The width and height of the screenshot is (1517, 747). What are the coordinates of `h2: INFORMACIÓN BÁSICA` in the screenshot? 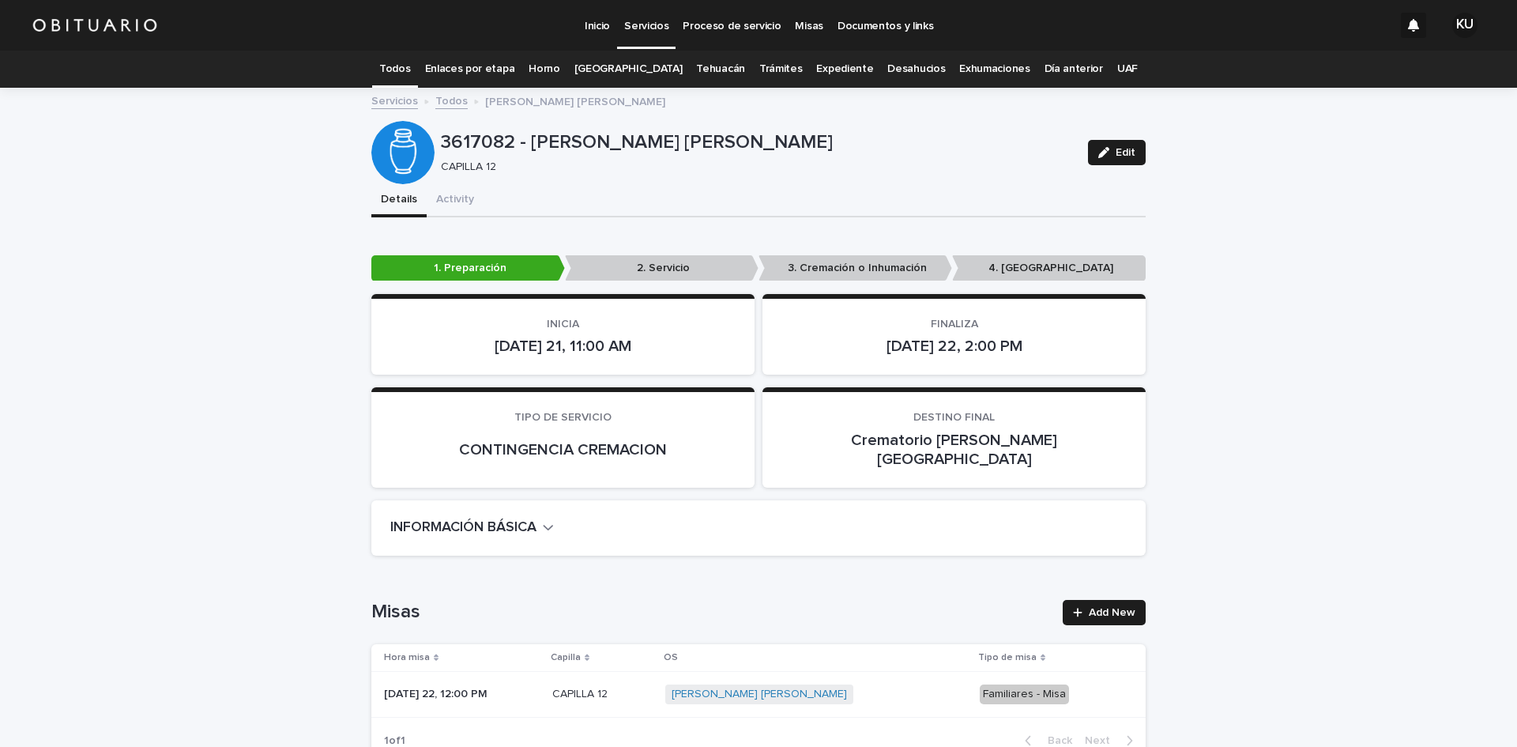 It's located at (463, 528).